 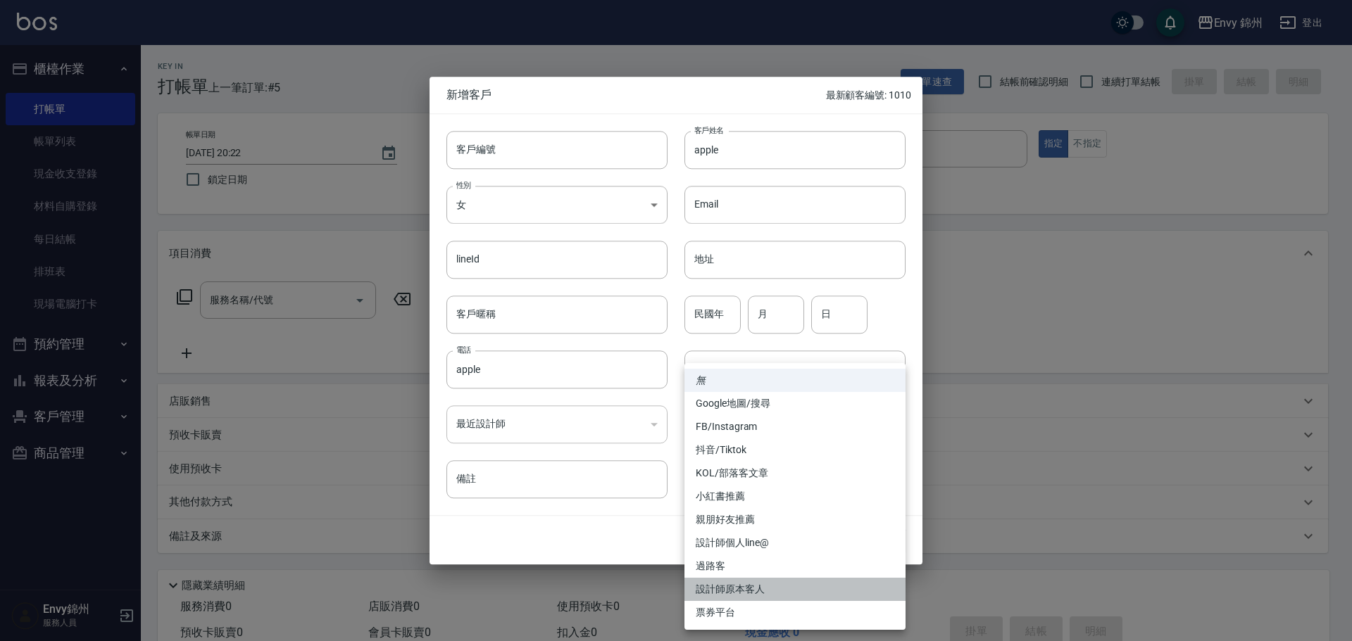 What do you see at coordinates (795, 473) in the screenshot?
I see `li: KOL/部落客文章` at bounding box center [795, 473].